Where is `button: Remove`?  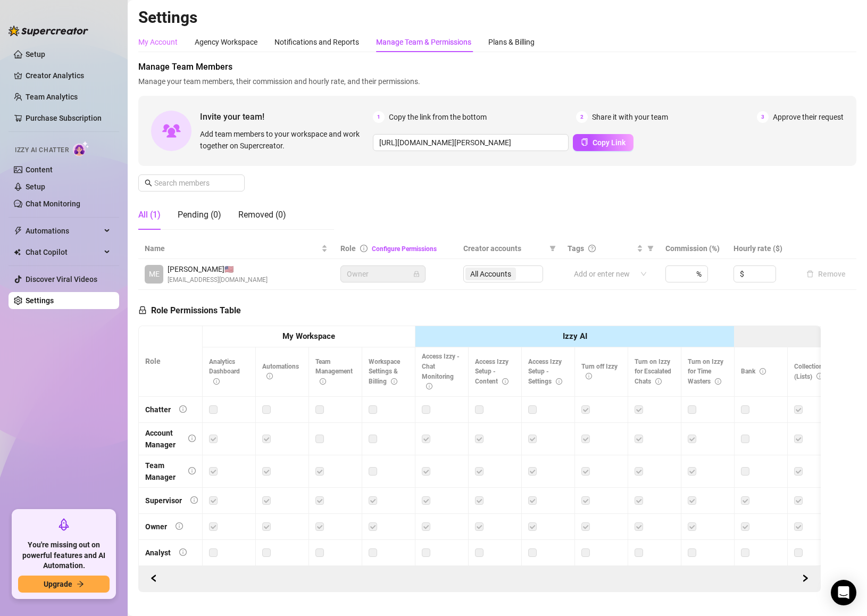
button: Remove is located at coordinates (826, 274).